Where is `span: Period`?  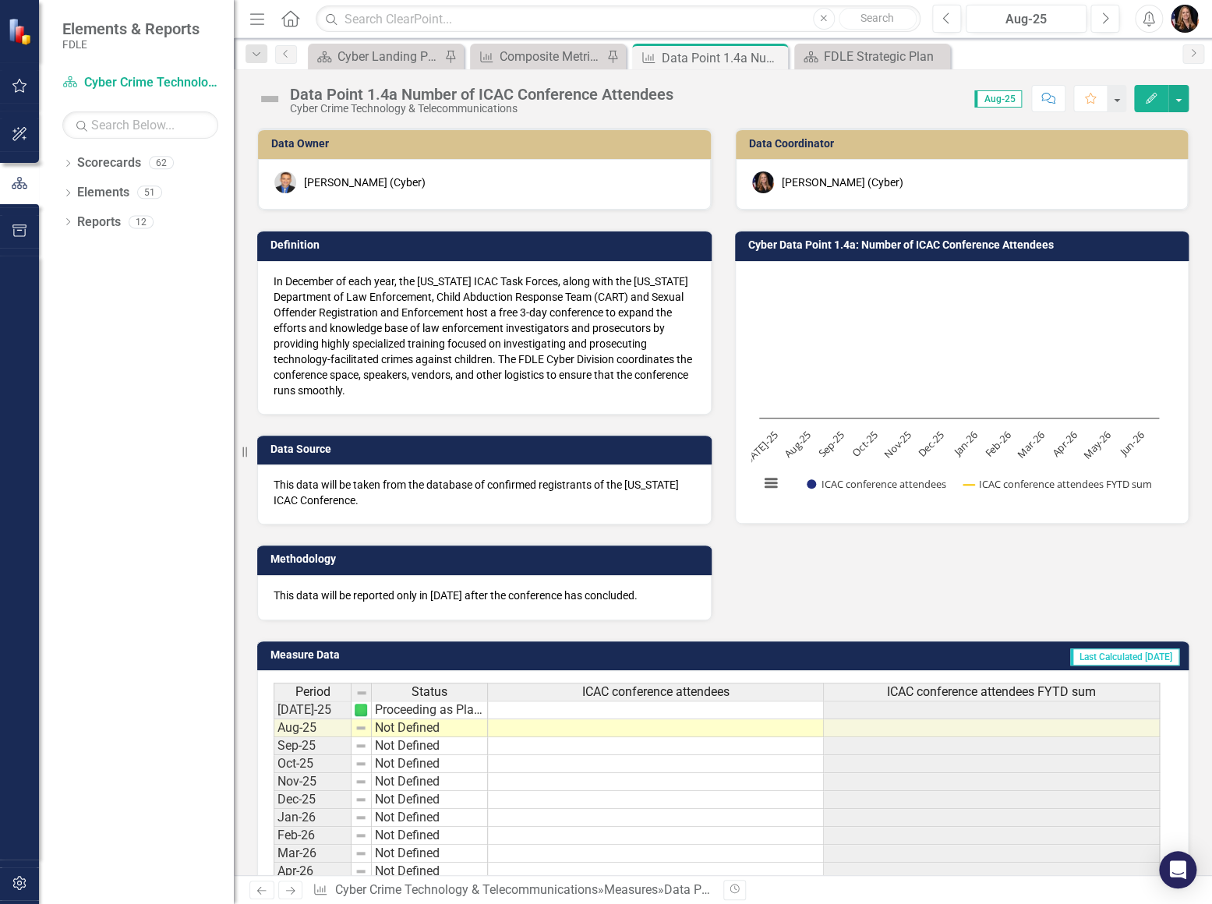 span: Period is located at coordinates (312, 692).